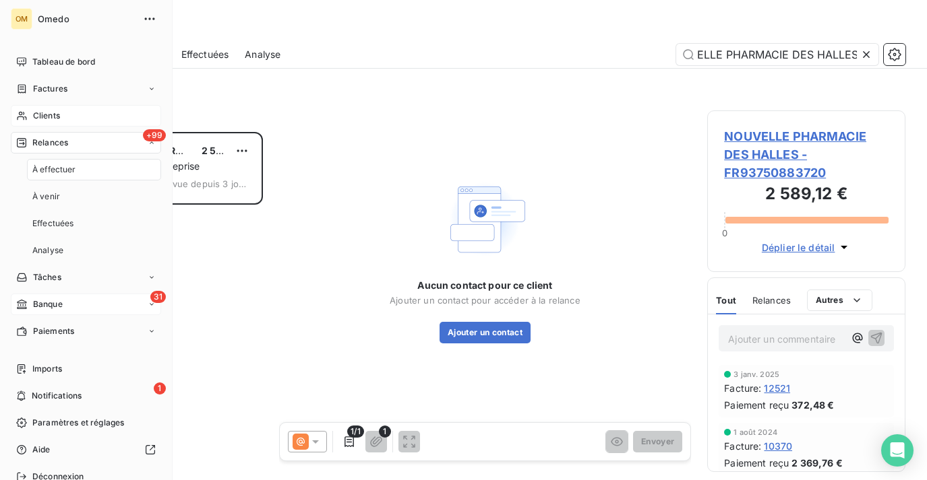 This screenshot has width=927, height=480. I want to click on span: Imports, so click(47, 369).